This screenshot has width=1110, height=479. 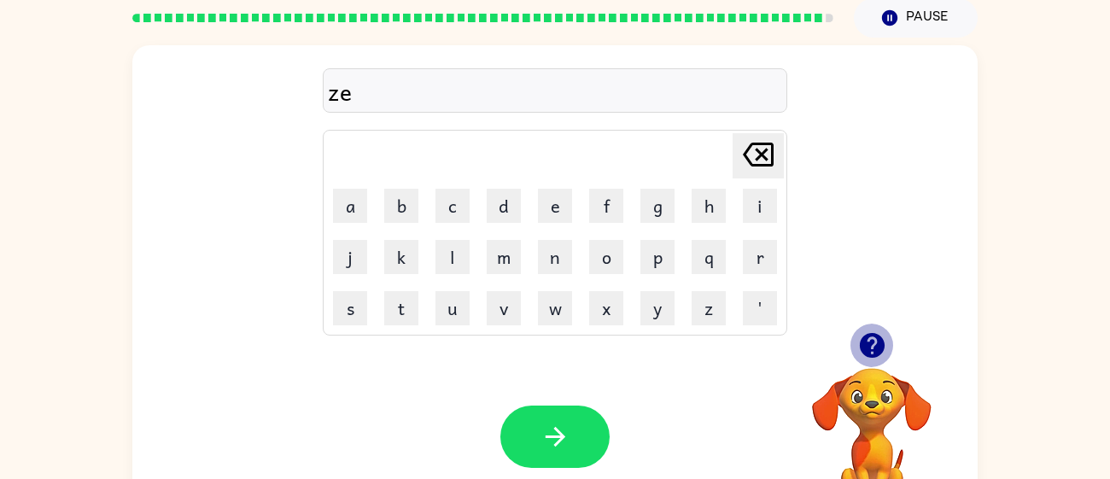 What do you see at coordinates (555, 257) in the screenshot?
I see `button: n` at bounding box center [555, 257].